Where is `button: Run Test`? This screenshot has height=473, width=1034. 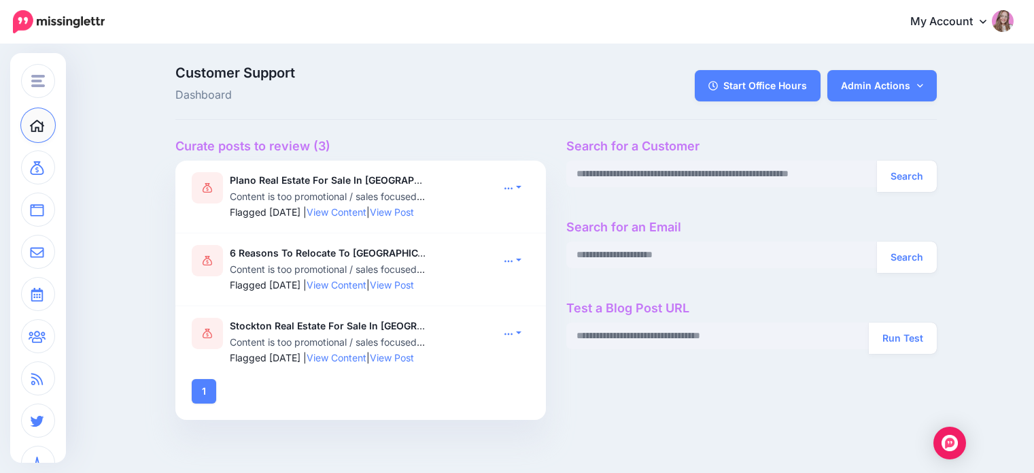 button: Run Test is located at coordinates (903, 338).